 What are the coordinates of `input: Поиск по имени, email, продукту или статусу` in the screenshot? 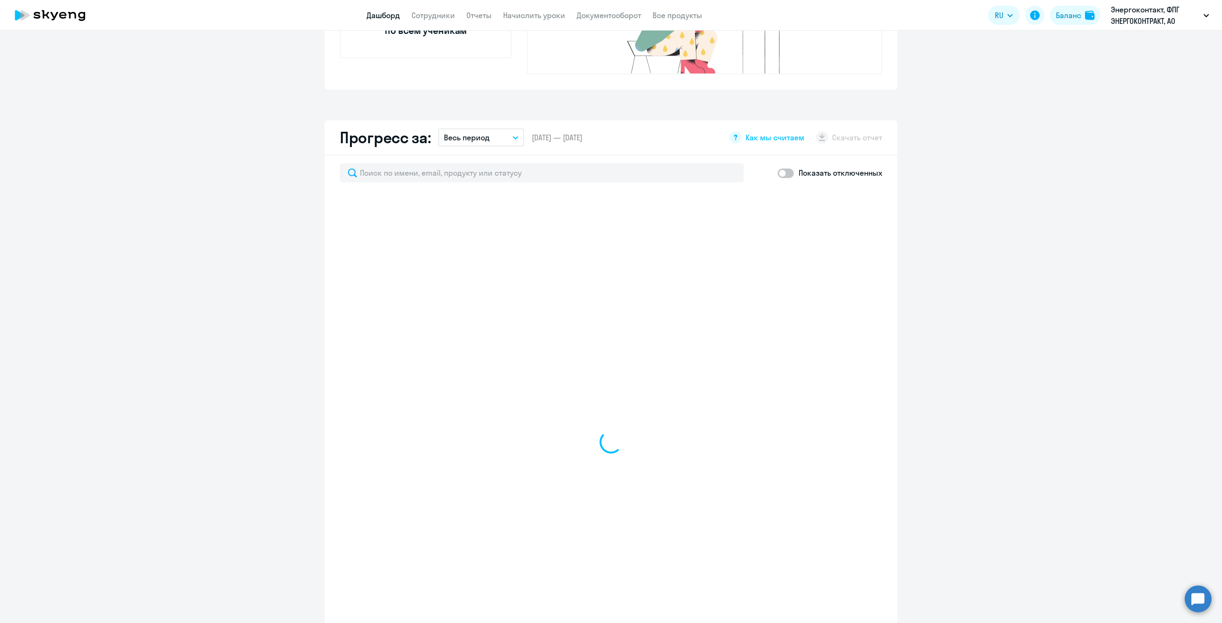 It's located at (542, 173).